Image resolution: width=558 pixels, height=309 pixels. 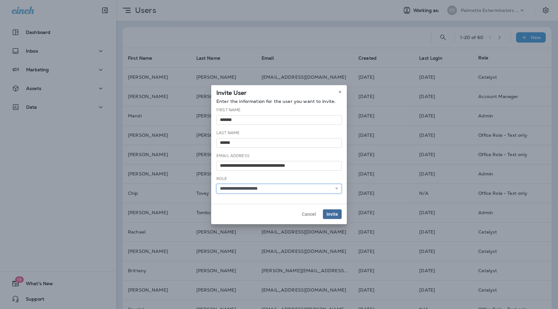 What do you see at coordinates (222, 179) in the screenshot?
I see `label: Role` at bounding box center [222, 179].